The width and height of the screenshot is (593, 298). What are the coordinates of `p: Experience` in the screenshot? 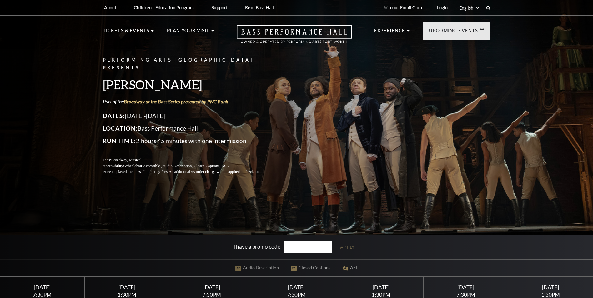 It's located at (390, 32).